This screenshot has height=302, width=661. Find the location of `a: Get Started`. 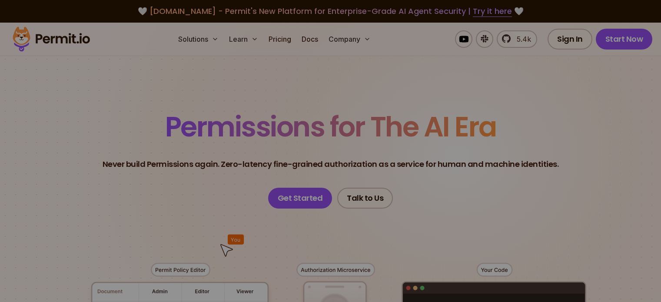

a: Get Started is located at coordinates (300, 198).